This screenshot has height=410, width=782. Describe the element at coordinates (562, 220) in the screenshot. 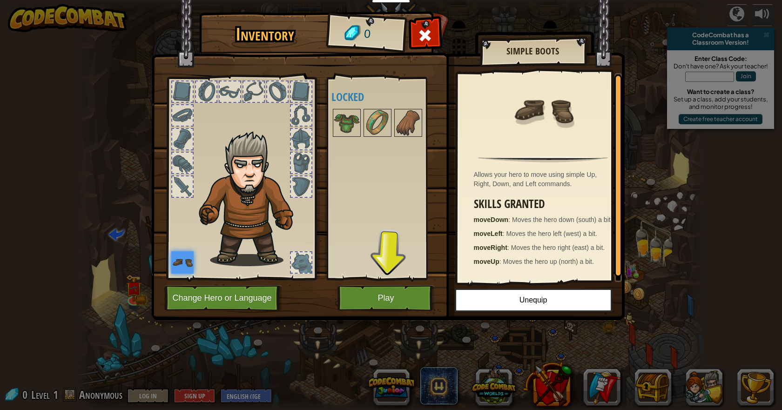

I see `span: Moves the hero down (south) a bit.` at that location.